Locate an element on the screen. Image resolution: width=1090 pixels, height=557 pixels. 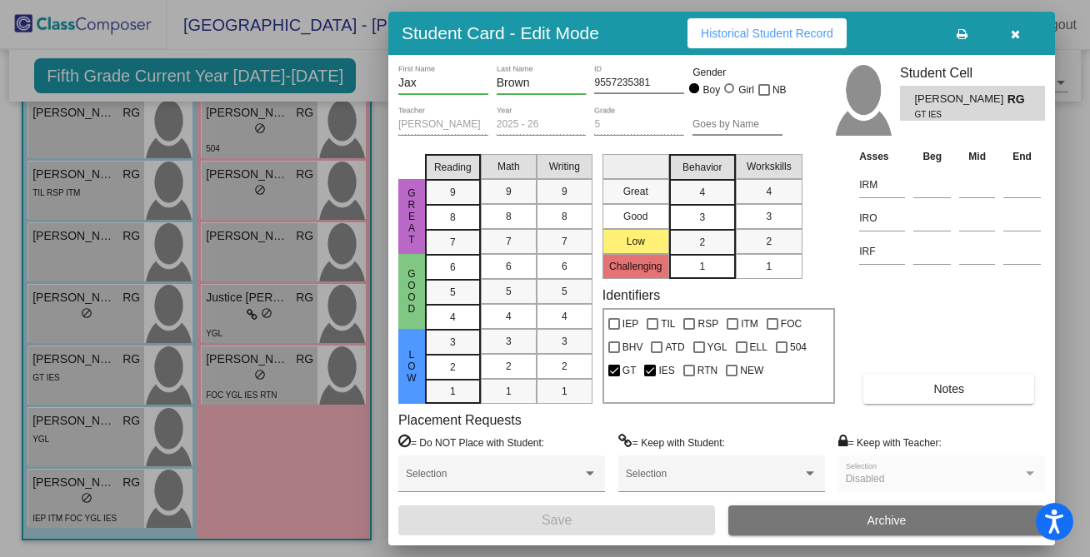
span: Save is located at coordinates (556, 520).